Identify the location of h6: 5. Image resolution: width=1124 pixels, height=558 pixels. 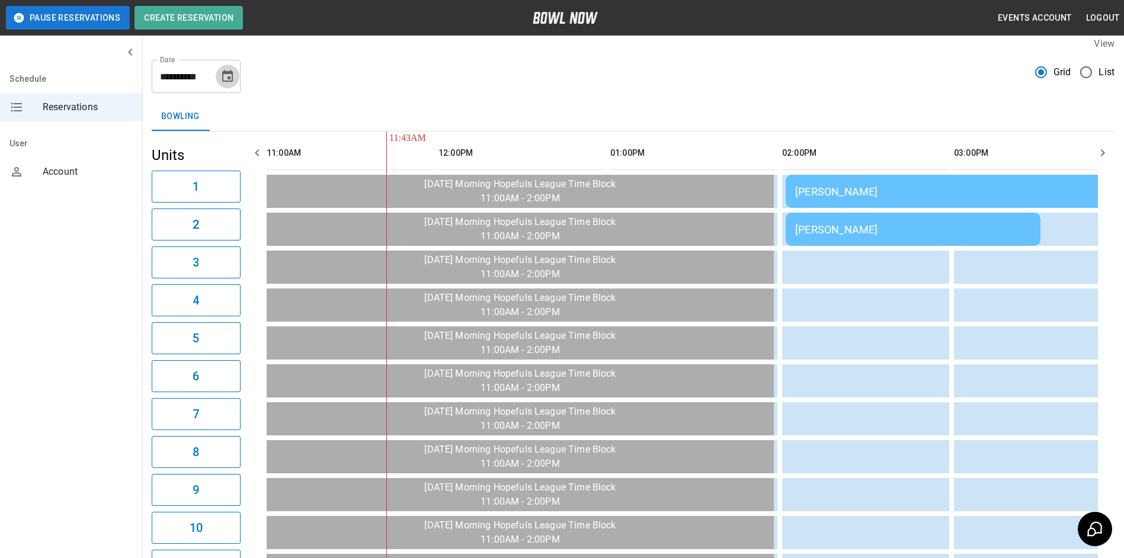
(195, 338).